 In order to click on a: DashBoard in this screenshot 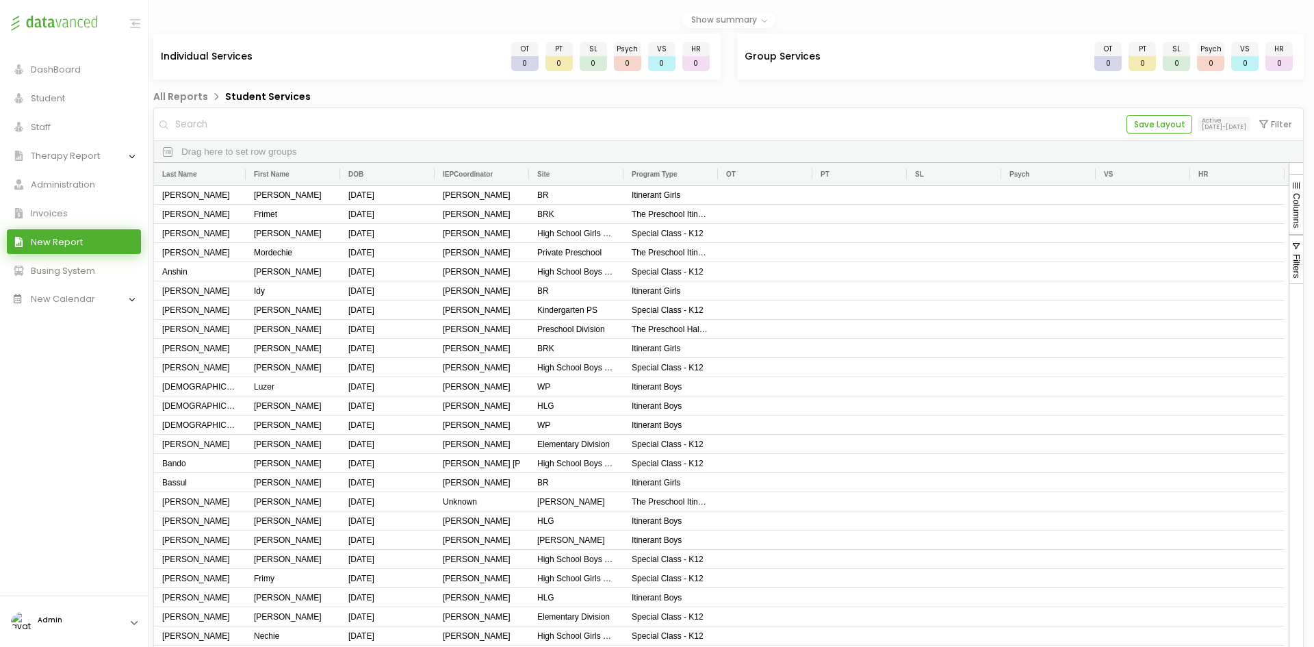, I will do `click(74, 69)`.